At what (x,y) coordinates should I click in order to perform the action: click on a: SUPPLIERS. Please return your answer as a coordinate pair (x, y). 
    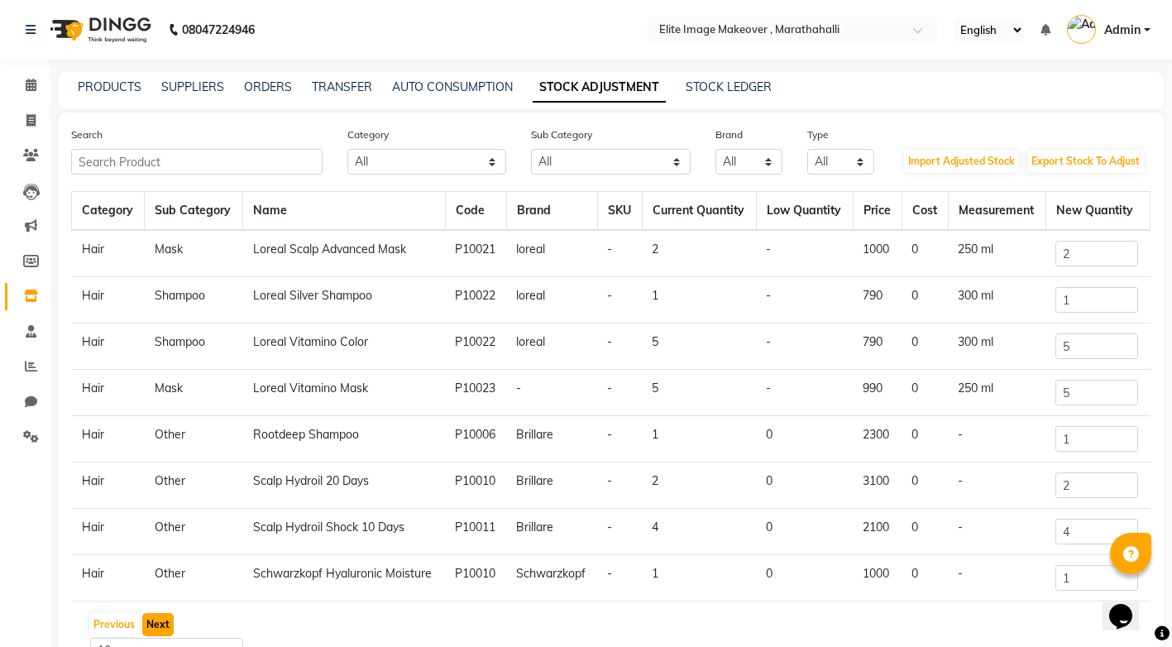
    Looking at the image, I should click on (193, 87).